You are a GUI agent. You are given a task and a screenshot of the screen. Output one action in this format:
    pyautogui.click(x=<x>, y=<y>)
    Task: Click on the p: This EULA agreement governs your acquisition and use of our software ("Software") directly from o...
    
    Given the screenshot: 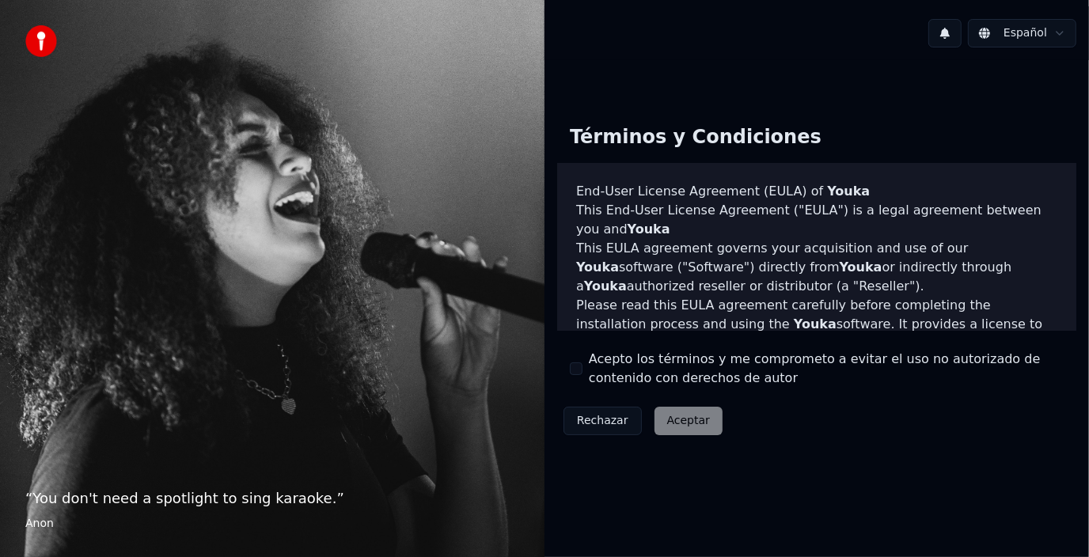 What is the action you would take?
    pyautogui.click(x=816, y=267)
    